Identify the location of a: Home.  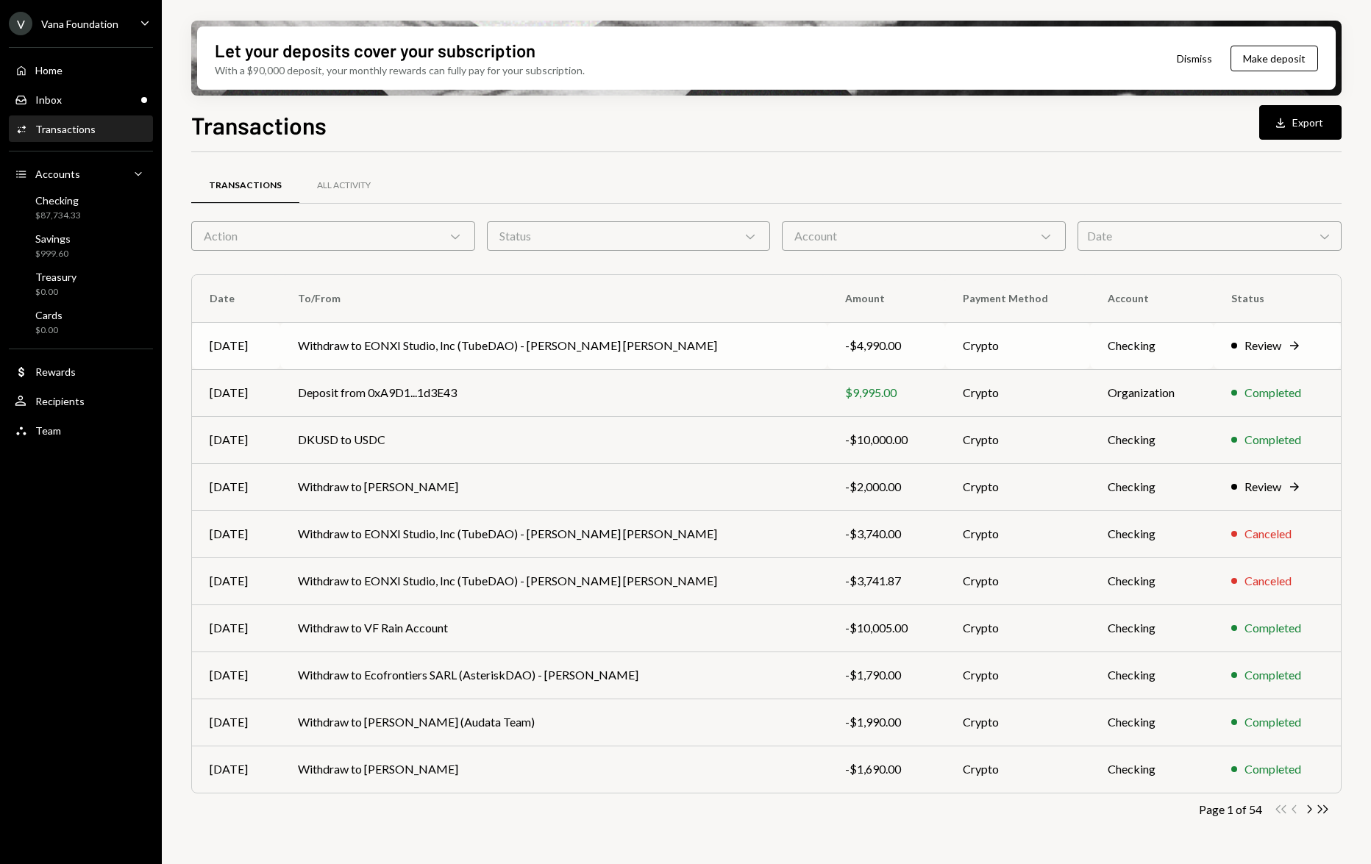
(81, 70).